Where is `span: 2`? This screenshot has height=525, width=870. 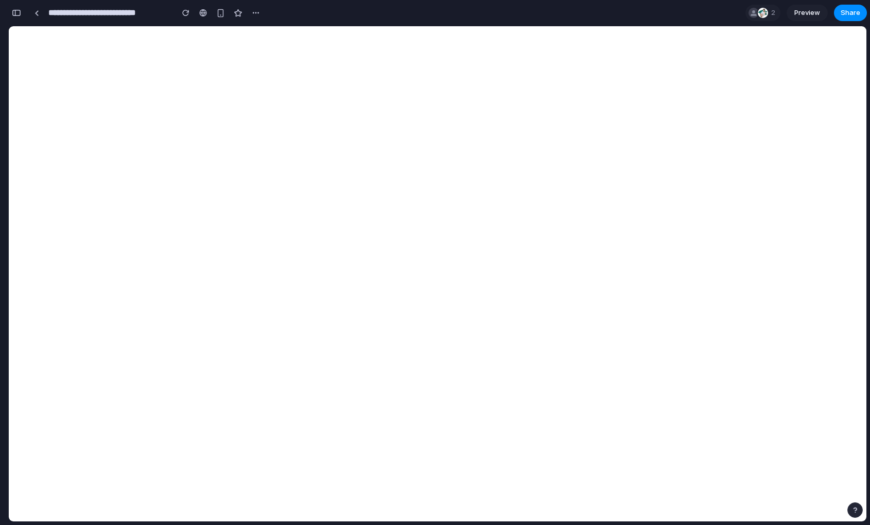
span: 2 is located at coordinates (775, 13).